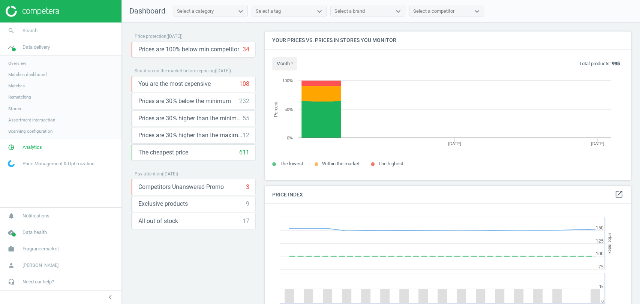 The width and height of the screenshot is (640, 304). I want to click on text: 75, so click(601, 267).